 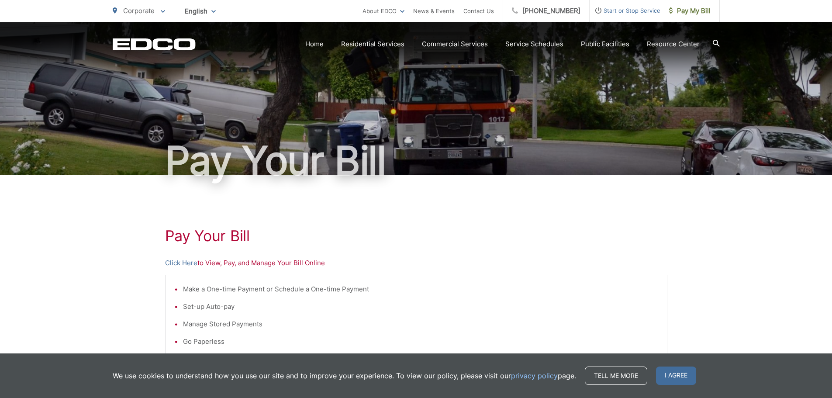 I want to click on a: News & Events, so click(x=433, y=11).